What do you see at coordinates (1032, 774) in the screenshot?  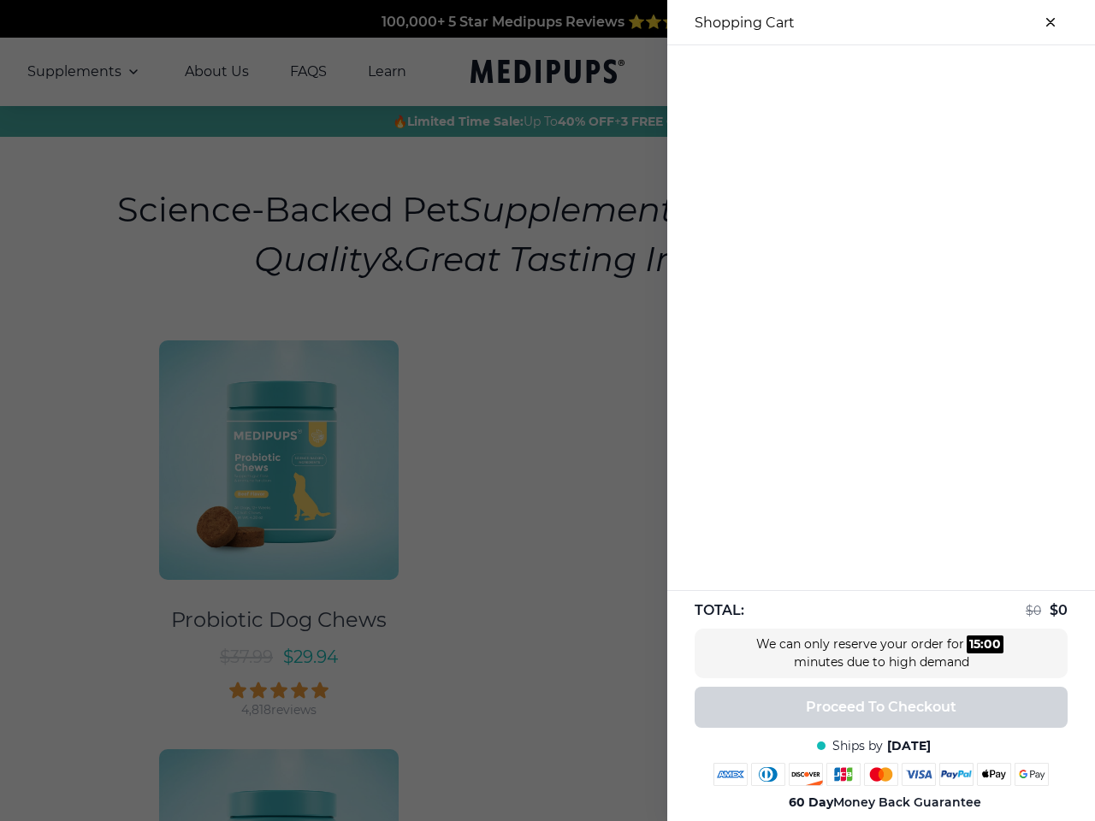 I see `img: google` at bounding box center [1032, 774].